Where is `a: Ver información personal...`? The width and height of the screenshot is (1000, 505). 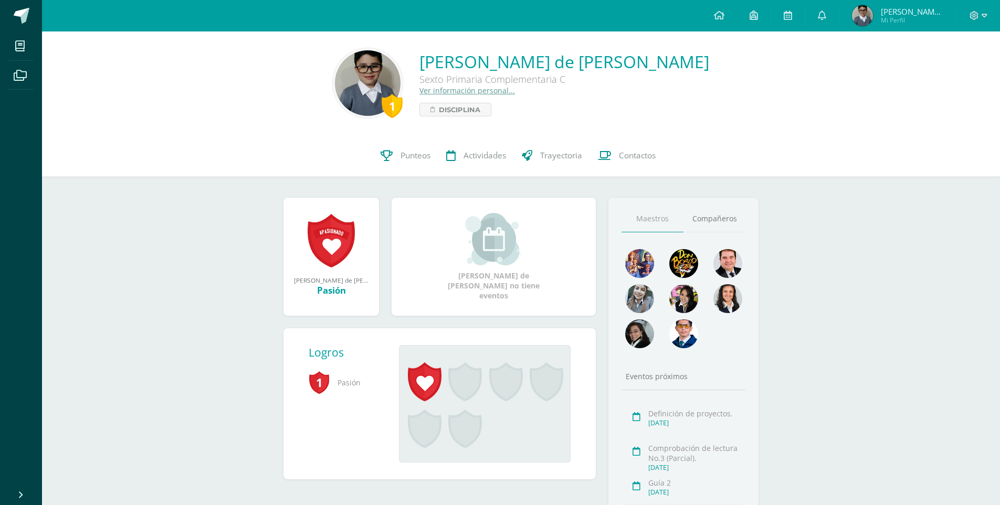 a: Ver información personal... is located at coordinates (467, 90).